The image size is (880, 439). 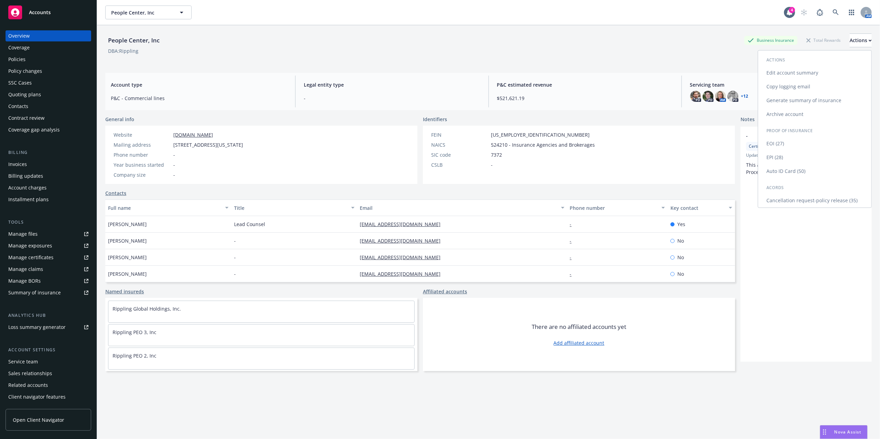 What do you see at coordinates (460, 135) in the screenshot?
I see `div: FEIN` at bounding box center [460, 135].